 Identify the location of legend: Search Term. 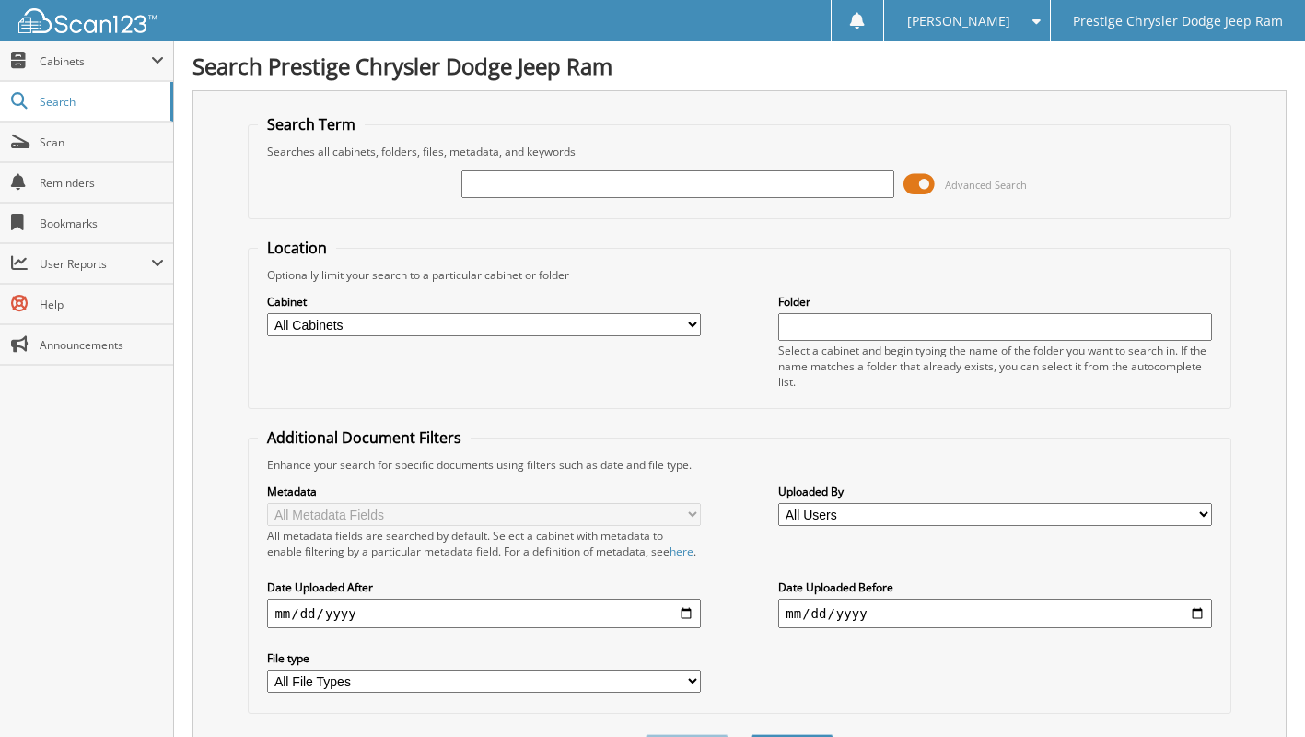
(311, 124).